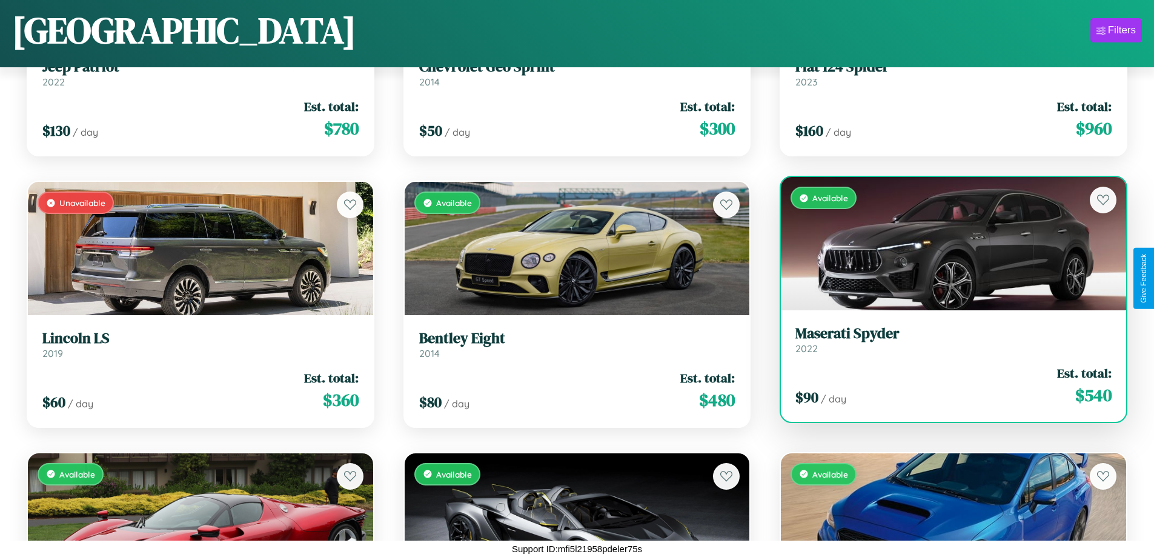 The image size is (1154, 557). What do you see at coordinates (1093, 395) in the screenshot?
I see `span: $ 540` at bounding box center [1093, 395].